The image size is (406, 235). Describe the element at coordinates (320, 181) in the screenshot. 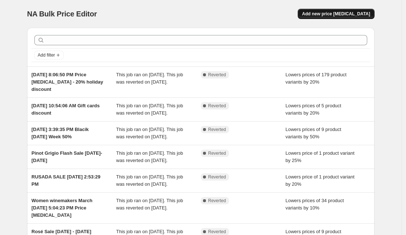

I see `span: Lowers price of 1 product variant by 20%` at that location.